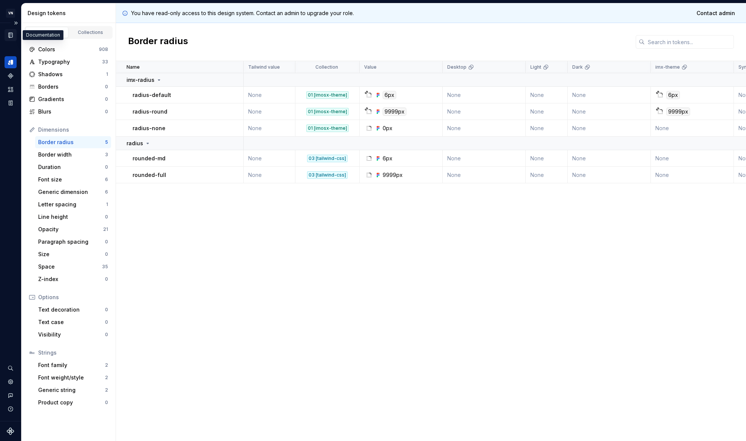  I want to click on div: Design tokens, so click(70, 13).